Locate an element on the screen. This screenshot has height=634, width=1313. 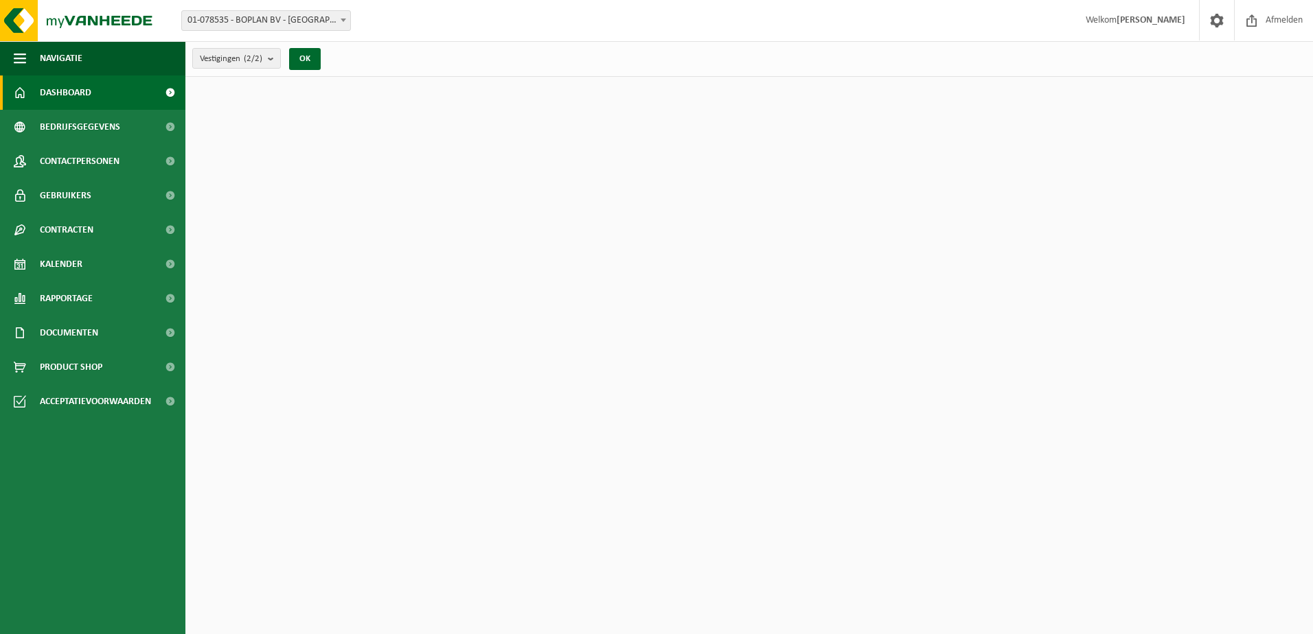
span: Dashboard is located at coordinates (65, 93).